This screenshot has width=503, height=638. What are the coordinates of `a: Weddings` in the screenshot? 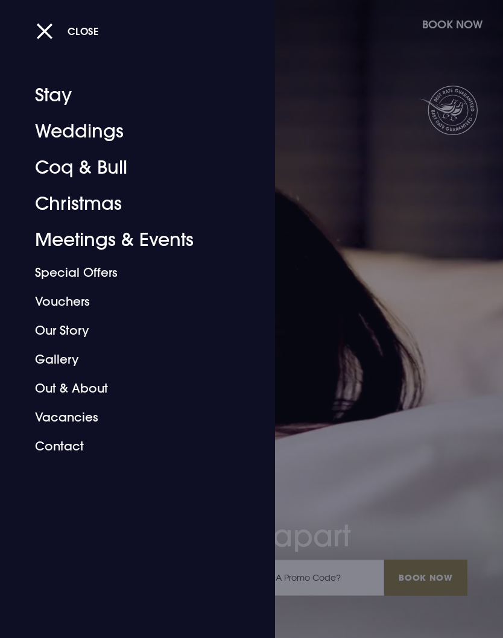 It's located at (130, 131).